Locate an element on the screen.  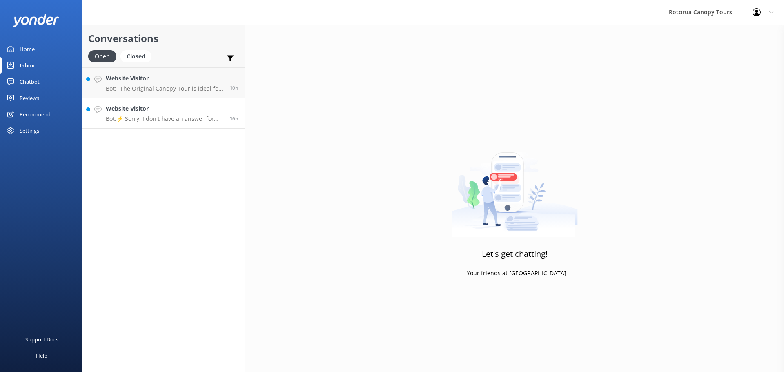
h2: Conversations is located at coordinates (163, 38).